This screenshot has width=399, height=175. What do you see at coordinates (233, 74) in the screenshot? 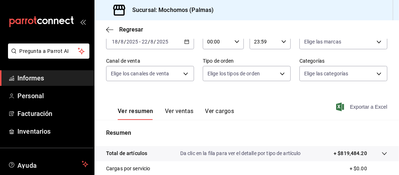
I see `font: Elige los tipos de orden` at bounding box center [233, 74].